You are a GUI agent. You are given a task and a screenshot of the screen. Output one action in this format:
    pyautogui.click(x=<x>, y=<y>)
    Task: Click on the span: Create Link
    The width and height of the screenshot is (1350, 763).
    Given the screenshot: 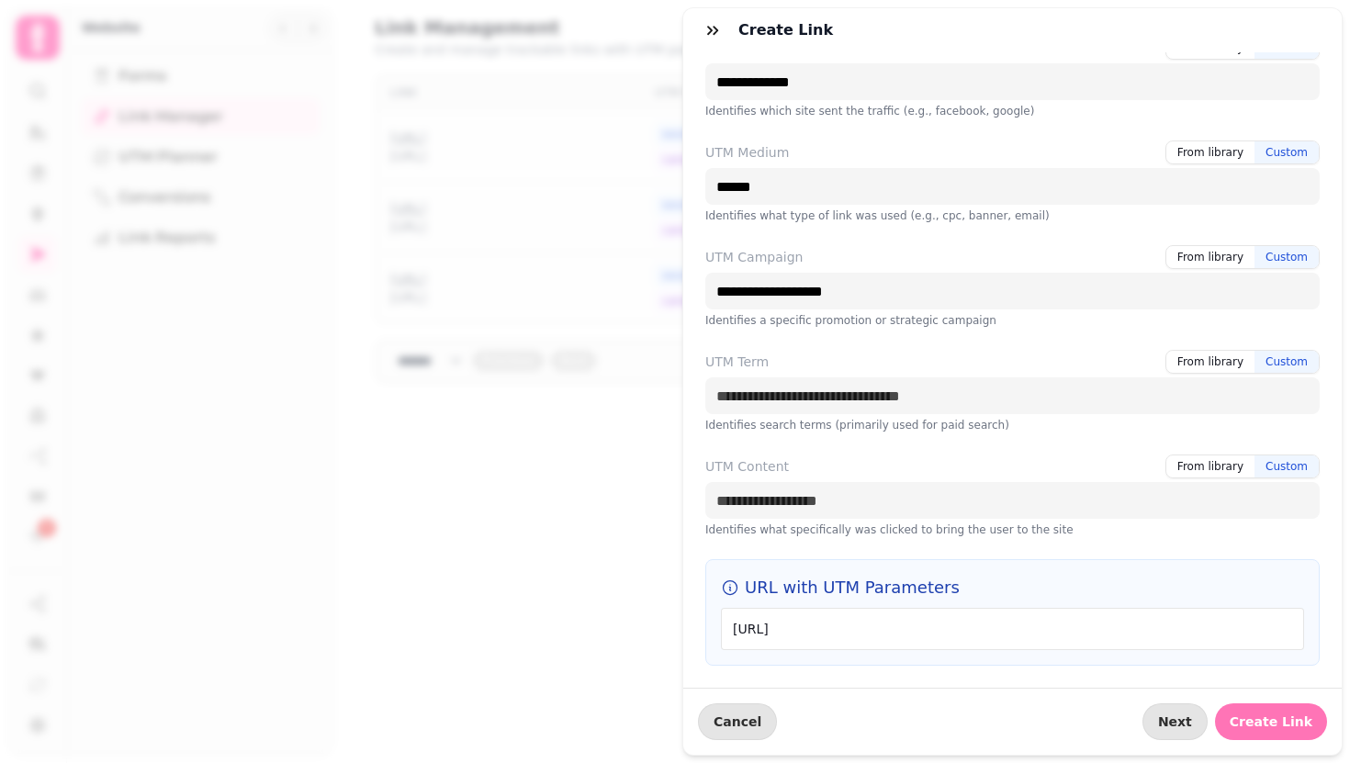 What is the action you would take?
    pyautogui.click(x=1271, y=722)
    